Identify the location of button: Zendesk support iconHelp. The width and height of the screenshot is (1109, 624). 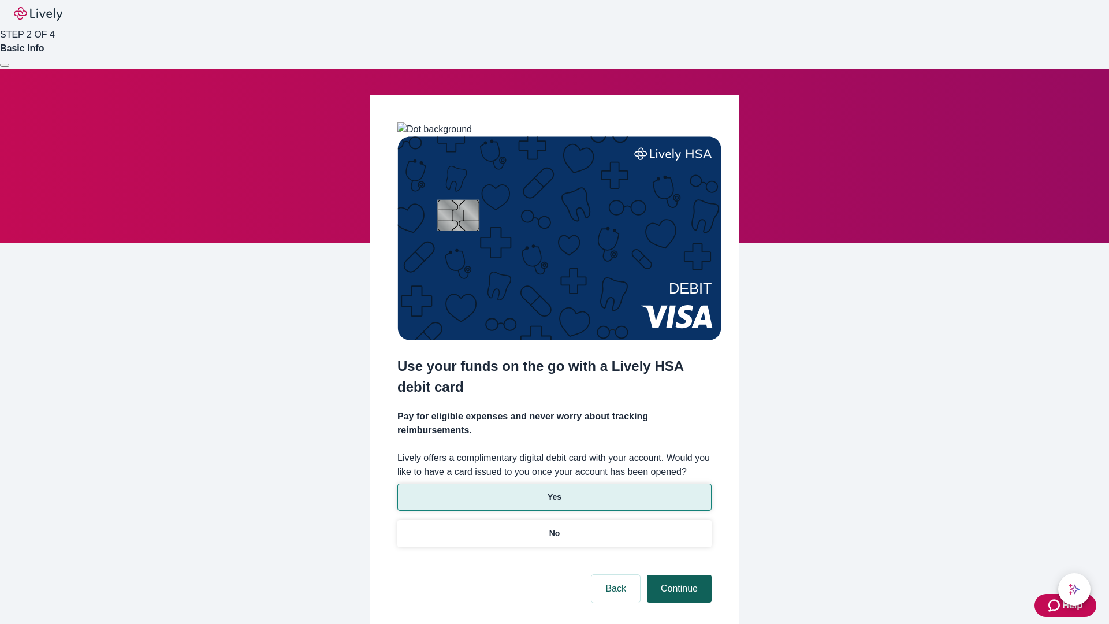
(1065, 605).